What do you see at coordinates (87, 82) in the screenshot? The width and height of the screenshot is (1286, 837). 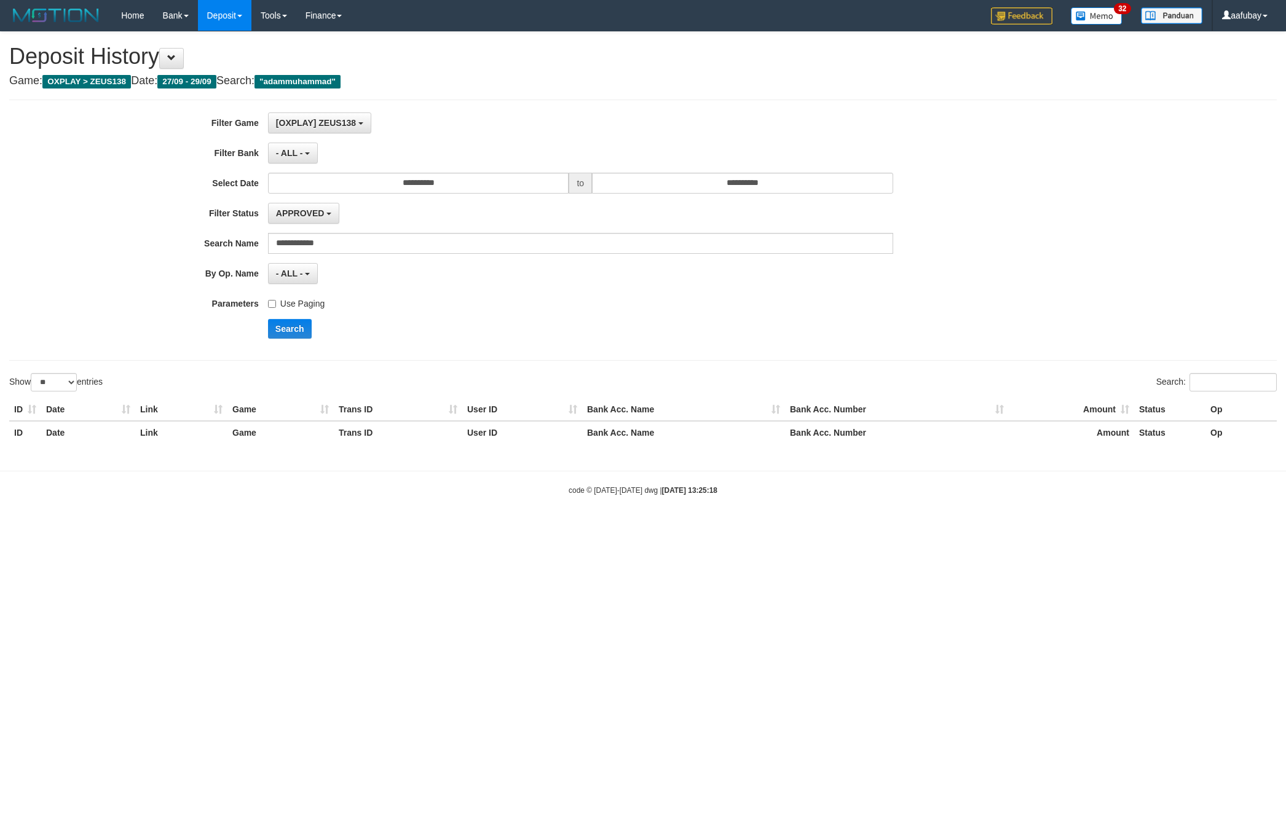 I see `span: OXPLAY > ZEUS138` at bounding box center [87, 82].